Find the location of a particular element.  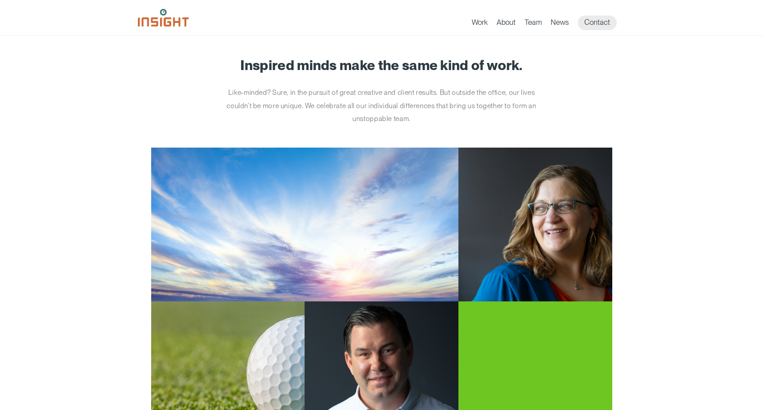

a: About is located at coordinates (506, 24).